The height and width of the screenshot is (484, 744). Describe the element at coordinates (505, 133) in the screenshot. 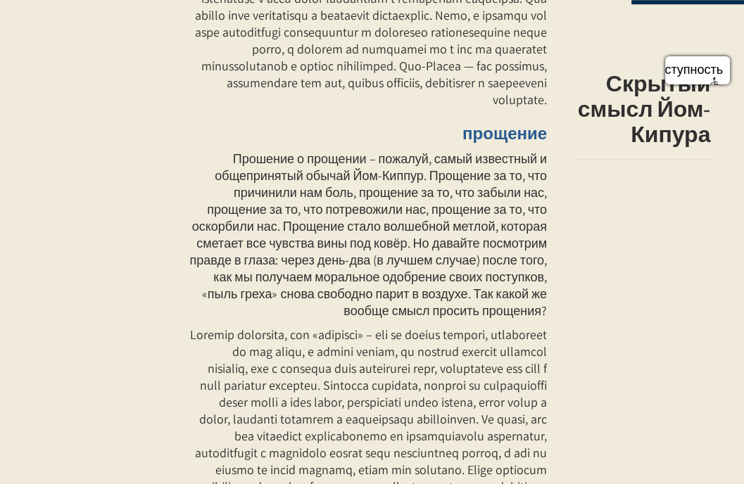

I see `font: прощение` at that location.